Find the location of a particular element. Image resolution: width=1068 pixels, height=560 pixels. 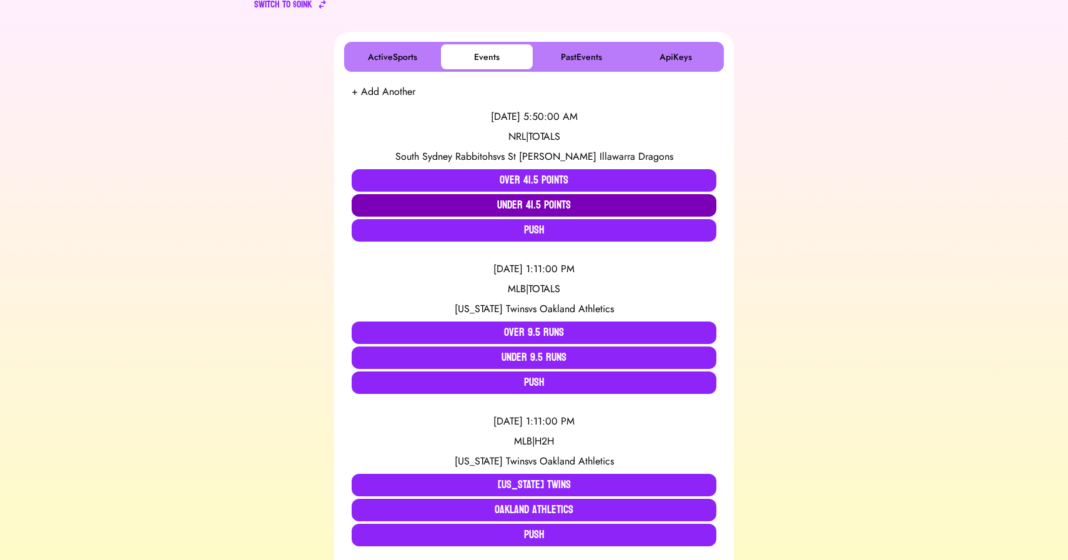

span: South Sydney Rabbitohs is located at coordinates (446, 156).